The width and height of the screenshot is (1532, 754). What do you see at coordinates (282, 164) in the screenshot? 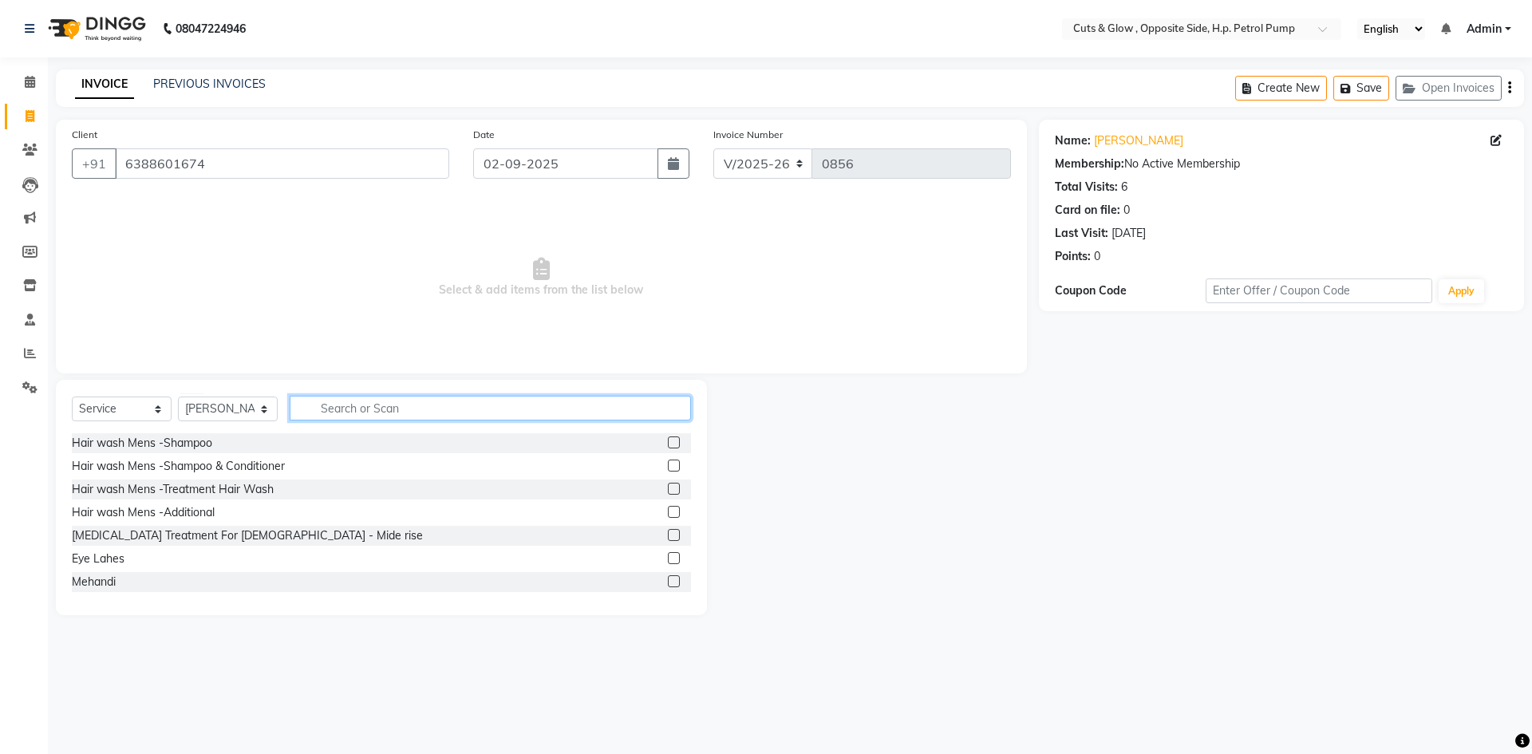
I see `input: Search by Name/Mobile/Email/Code` at bounding box center [282, 164].